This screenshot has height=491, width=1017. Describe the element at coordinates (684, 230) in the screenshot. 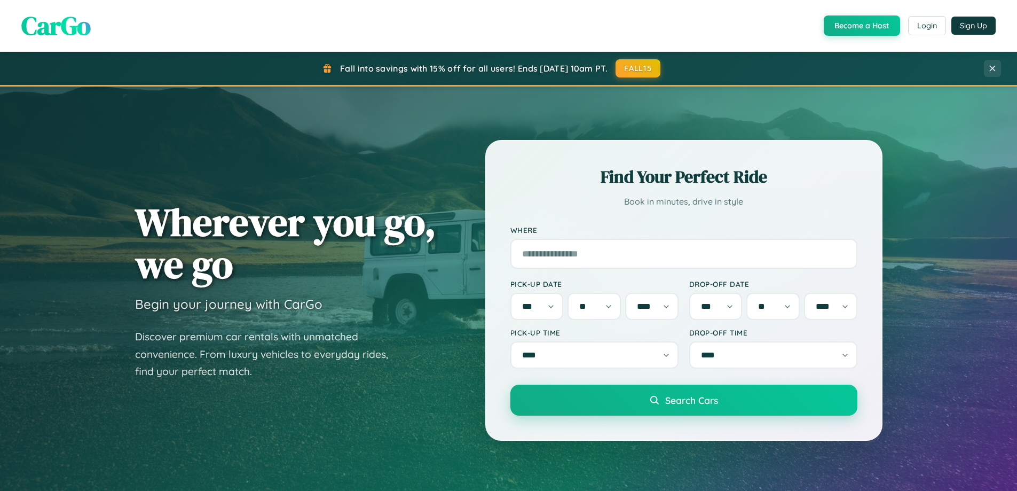

I see `label: Where` at that location.